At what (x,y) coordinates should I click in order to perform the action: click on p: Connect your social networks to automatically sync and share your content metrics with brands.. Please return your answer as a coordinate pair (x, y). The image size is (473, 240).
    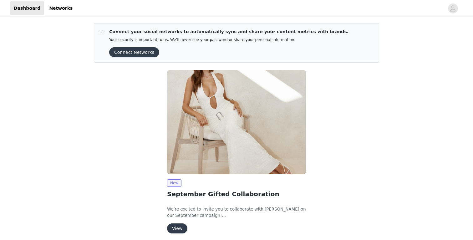
    Looking at the image, I should click on (229, 32).